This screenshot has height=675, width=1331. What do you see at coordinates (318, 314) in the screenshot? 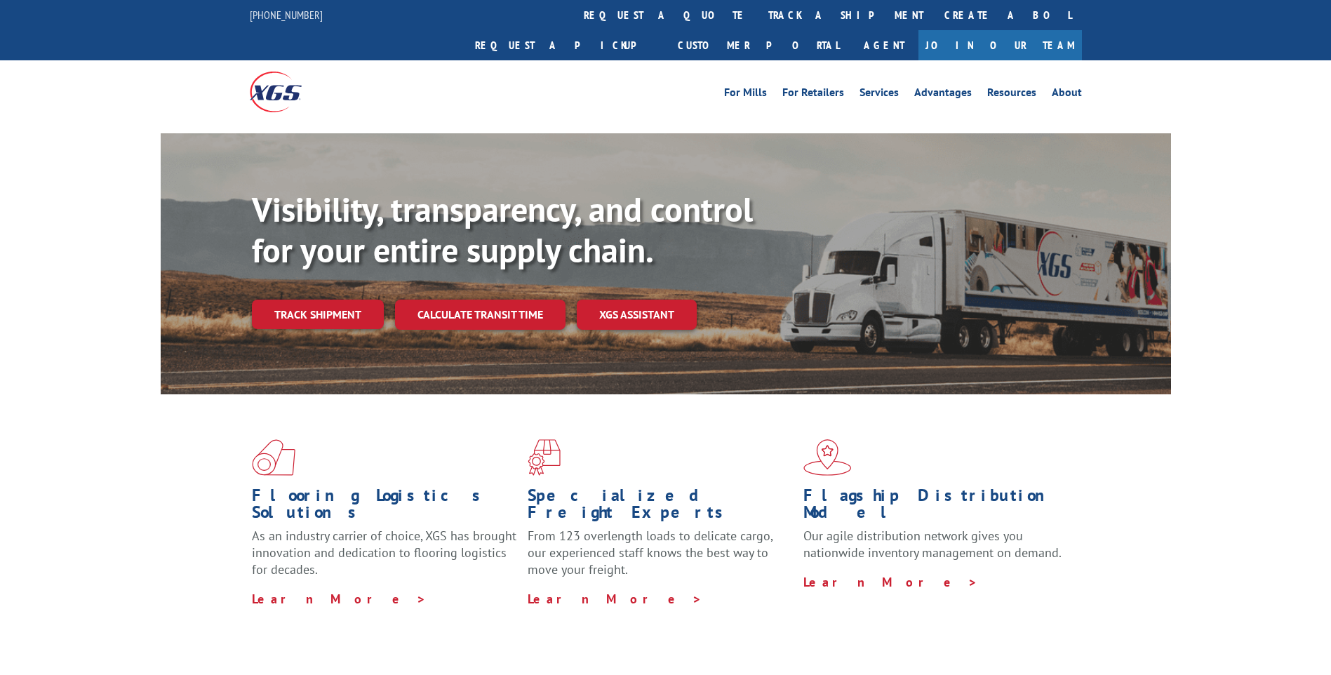
I see `a: Track shipment` at bounding box center [318, 314].